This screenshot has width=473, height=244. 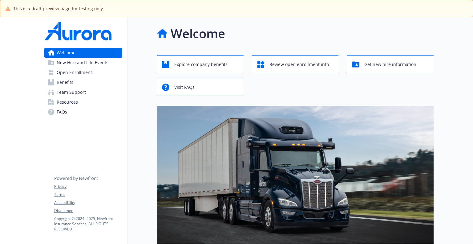 I want to click on span: Get new hire information, so click(x=390, y=64).